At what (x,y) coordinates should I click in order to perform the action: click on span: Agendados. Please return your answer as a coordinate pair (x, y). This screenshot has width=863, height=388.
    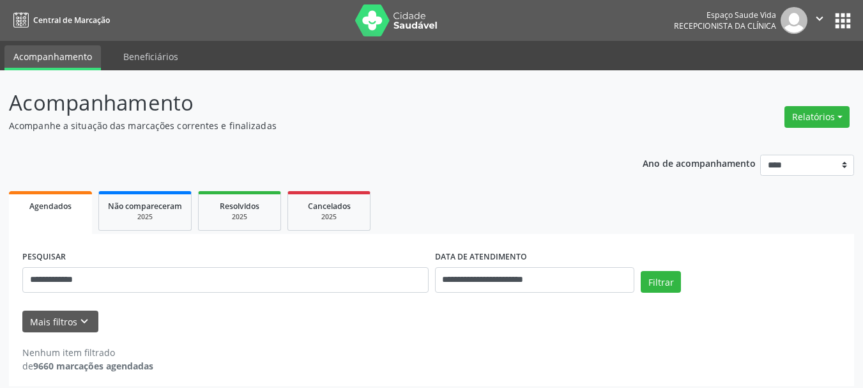
    Looking at the image, I should click on (50, 206).